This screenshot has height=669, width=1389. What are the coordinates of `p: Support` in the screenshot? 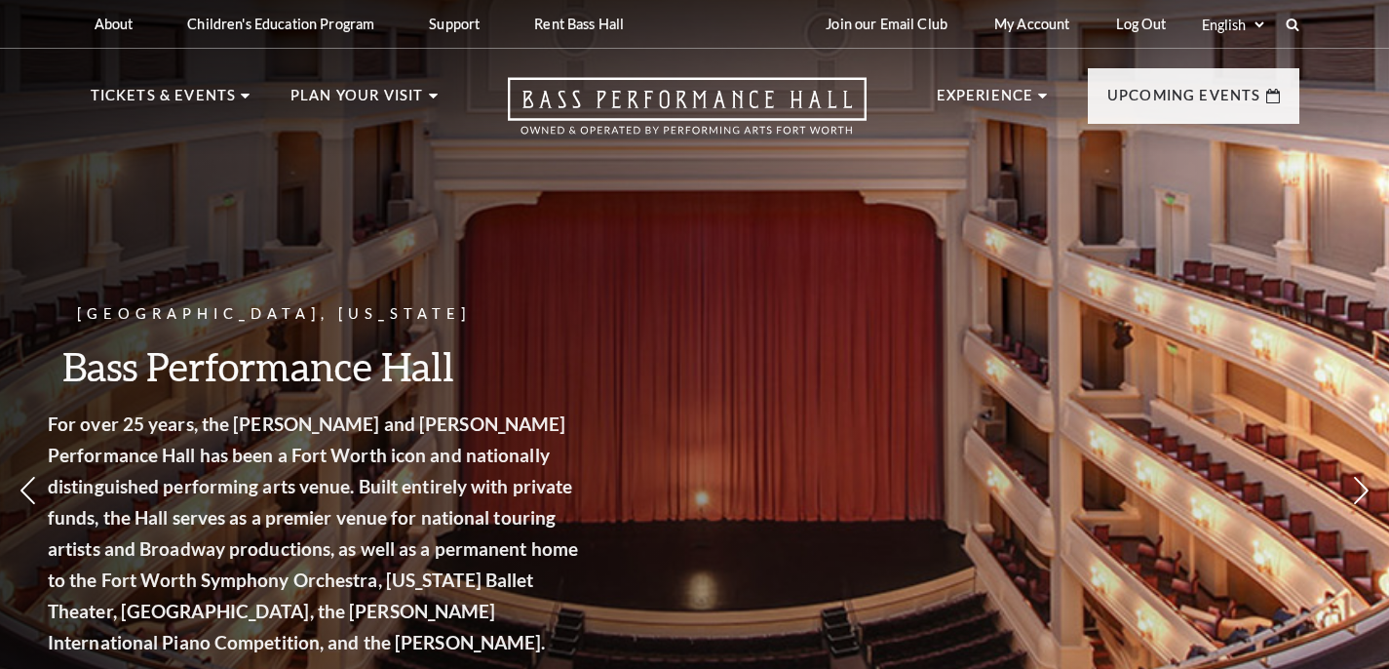 It's located at (454, 23).